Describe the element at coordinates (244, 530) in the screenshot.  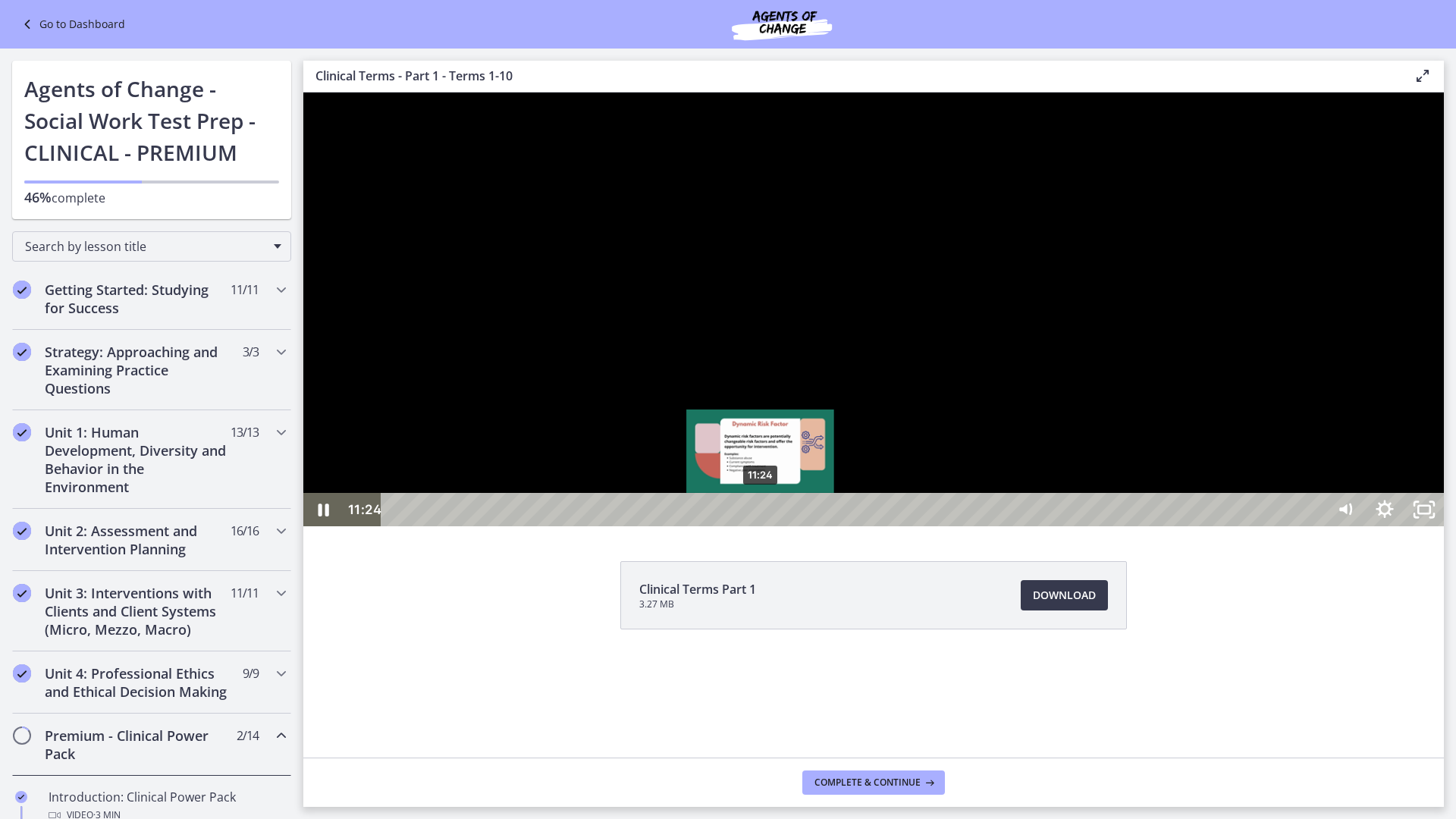
I see `span: 16 / 16` at that location.